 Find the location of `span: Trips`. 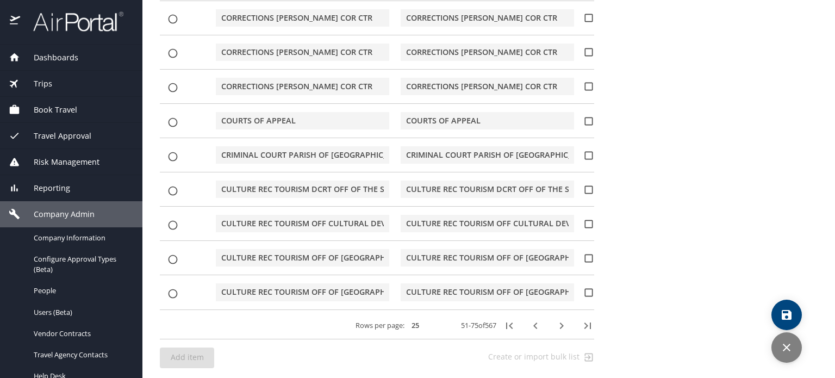

span: Trips is located at coordinates (36, 84).